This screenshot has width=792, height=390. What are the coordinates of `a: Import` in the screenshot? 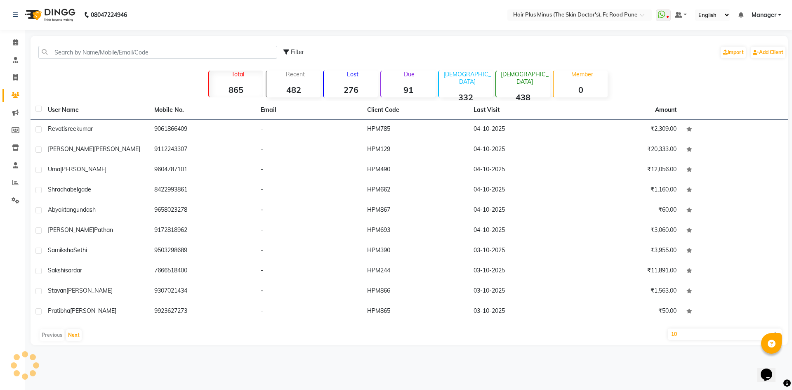 It's located at (733, 52).